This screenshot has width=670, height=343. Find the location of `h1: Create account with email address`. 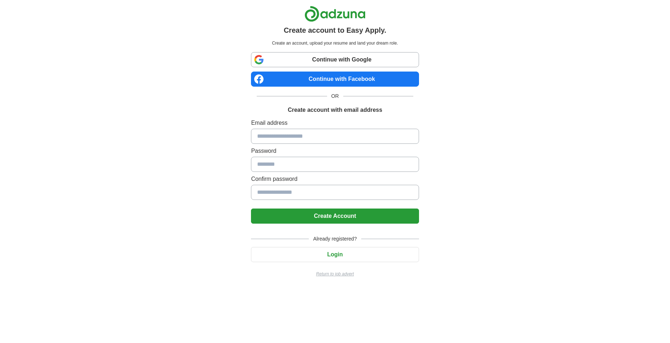

h1: Create account with email address is located at coordinates (335, 110).